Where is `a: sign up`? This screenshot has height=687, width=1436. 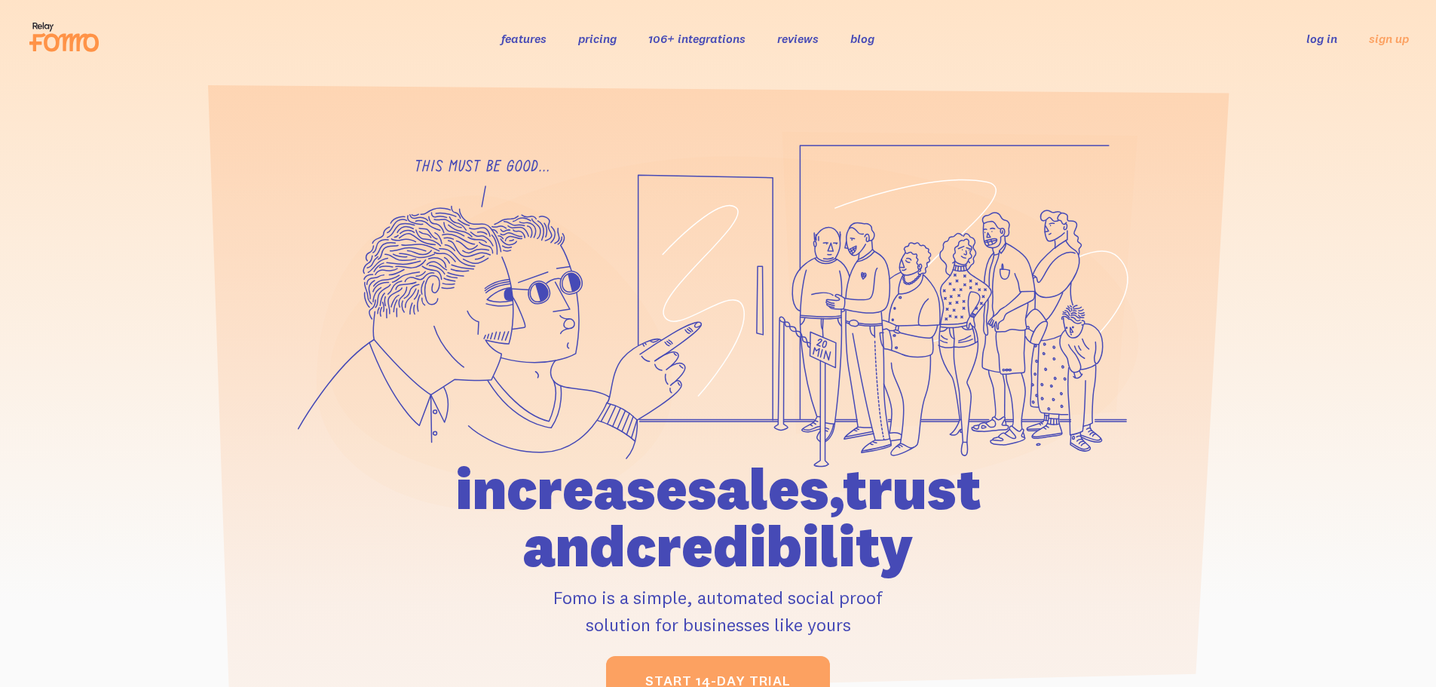 a: sign up is located at coordinates (1388, 38).